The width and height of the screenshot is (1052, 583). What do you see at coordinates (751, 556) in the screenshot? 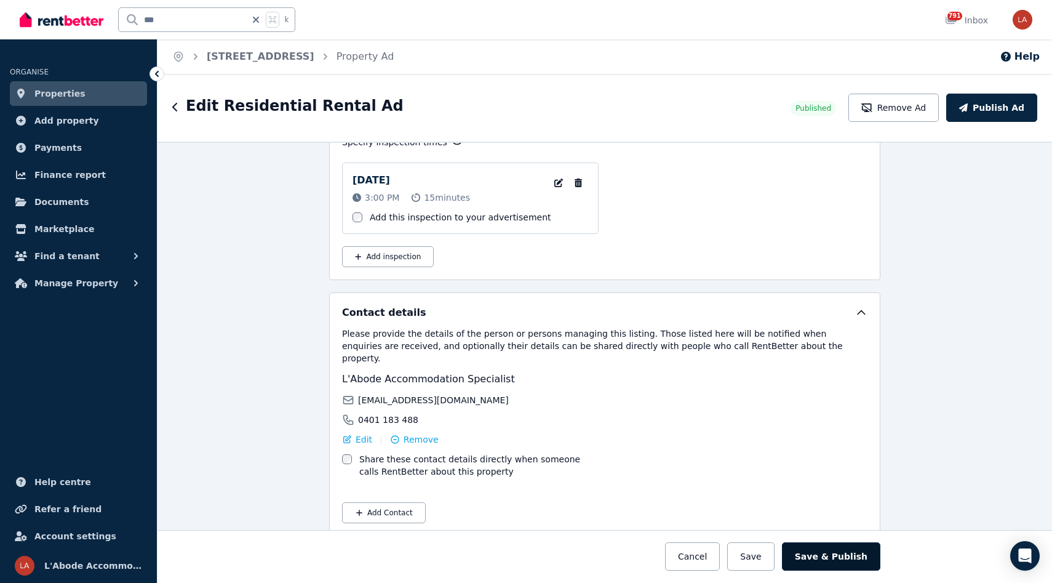
I see `button: Save` at bounding box center [751, 556].